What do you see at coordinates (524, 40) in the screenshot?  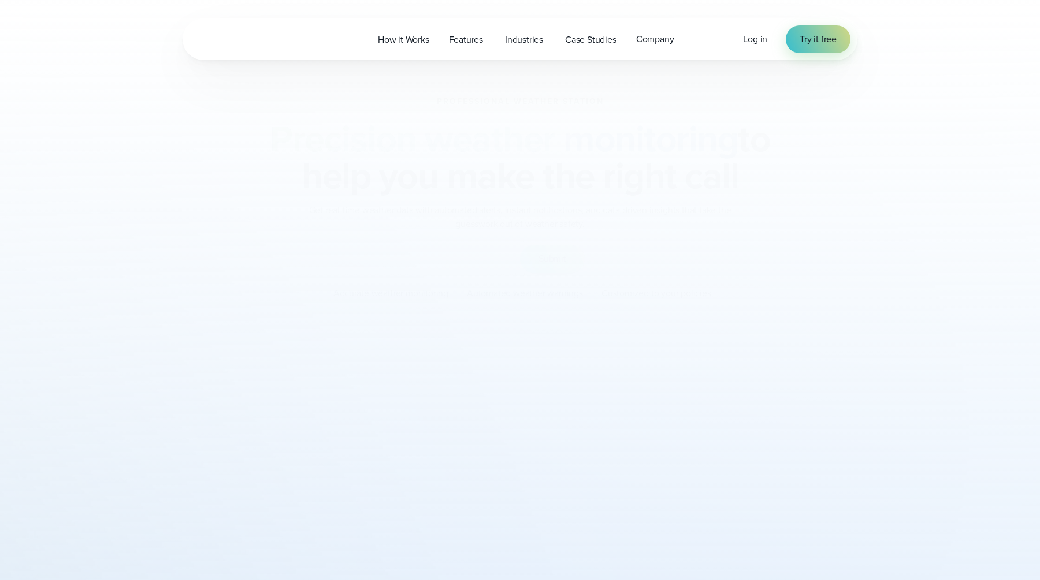 I see `span: Industries` at bounding box center [524, 40].